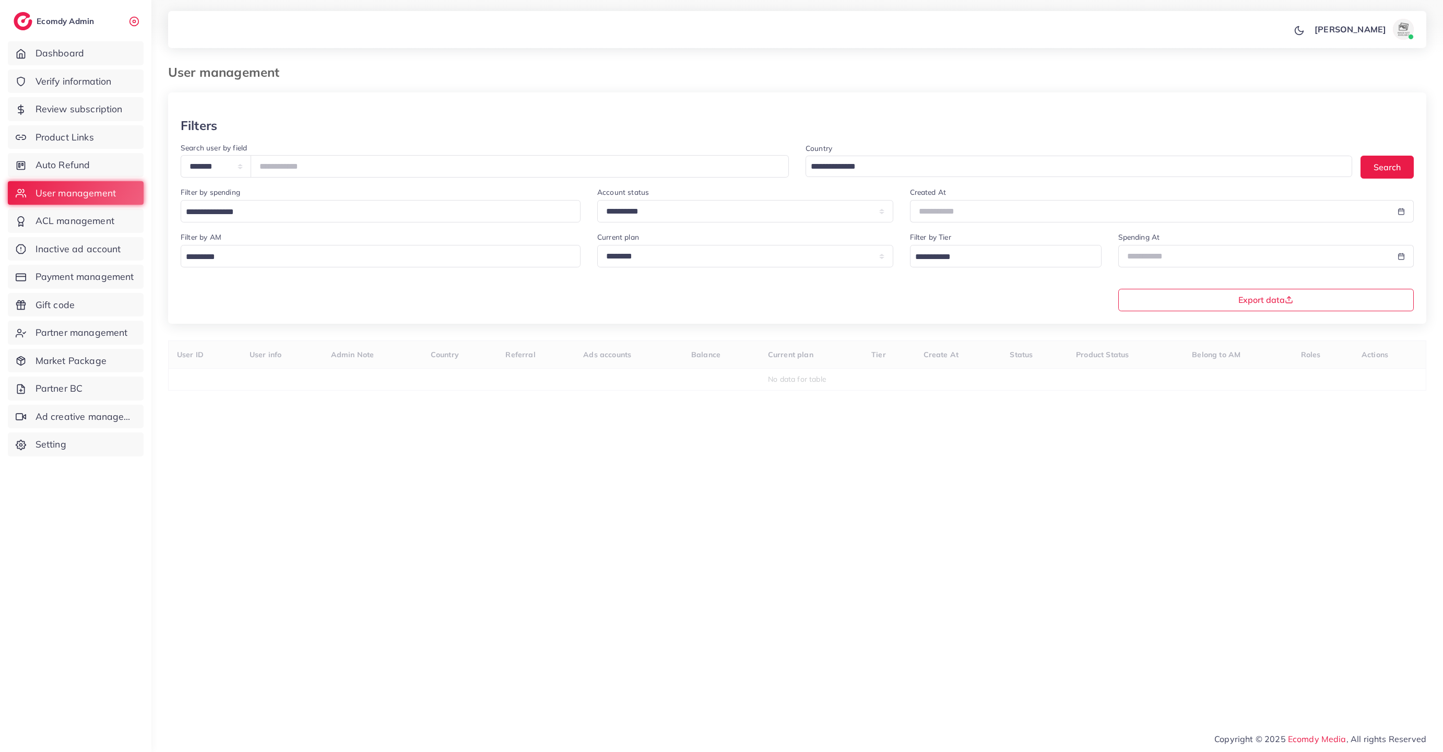  Describe the element at coordinates (63, 165) in the screenshot. I see `span: Auto Refund` at that location.